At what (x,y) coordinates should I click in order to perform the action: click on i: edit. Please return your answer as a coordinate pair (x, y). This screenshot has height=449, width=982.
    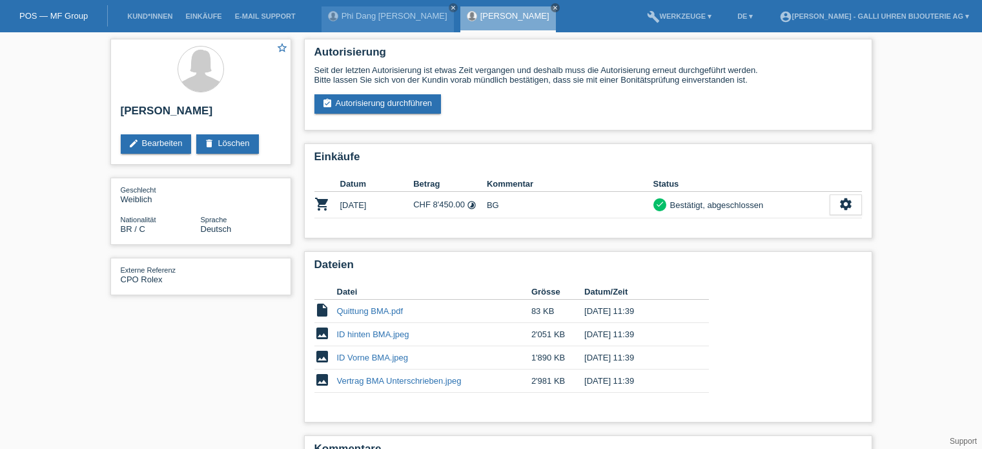
    Looking at the image, I should click on (134, 143).